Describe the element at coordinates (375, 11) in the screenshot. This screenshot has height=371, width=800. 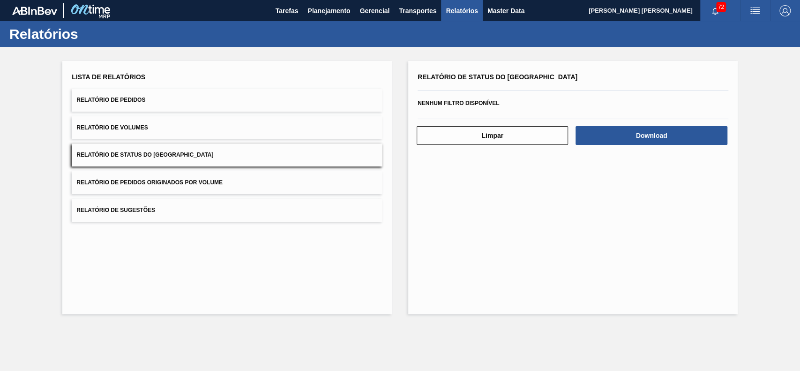
I see `span: Gerencial` at that location.